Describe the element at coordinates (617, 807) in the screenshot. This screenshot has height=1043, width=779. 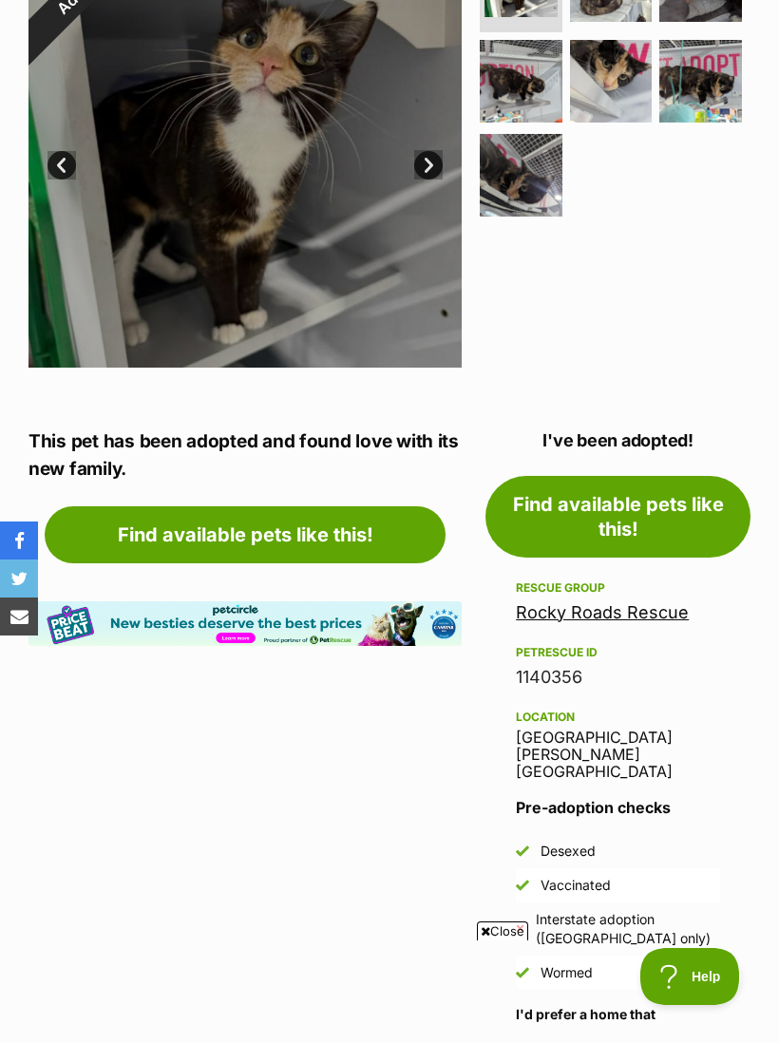
I see `h3: Pre-adoption checks` at that location.